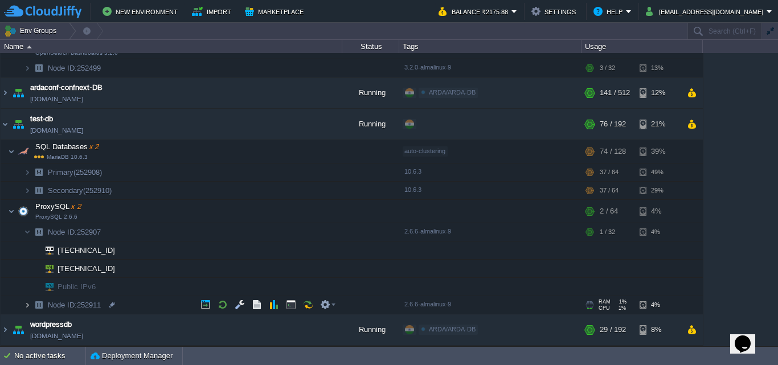 The image size is (778, 365). What do you see at coordinates (50, 356) in the screenshot?
I see `div: No active tasks` at bounding box center [50, 356].